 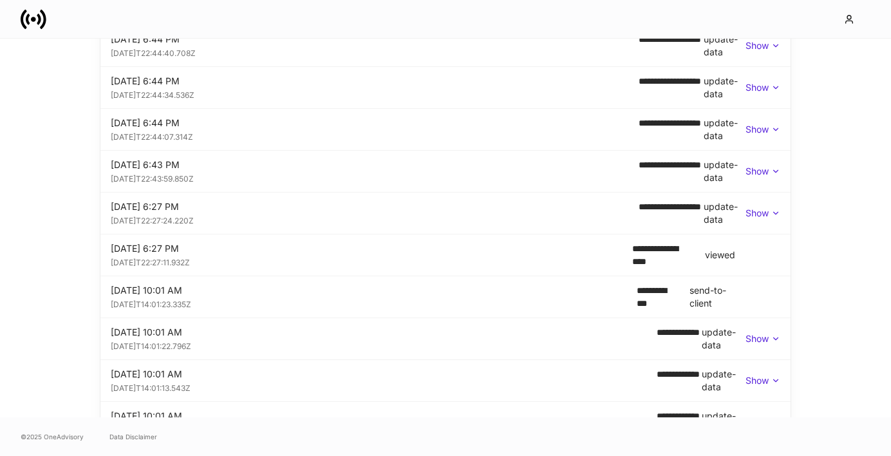 I want to click on a: Data Disclaimer, so click(x=133, y=437).